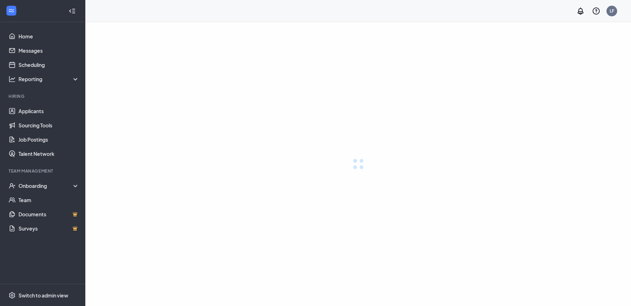  What do you see at coordinates (11, 11) in the screenshot?
I see `svg: WorkstreamLogo` at bounding box center [11, 11].